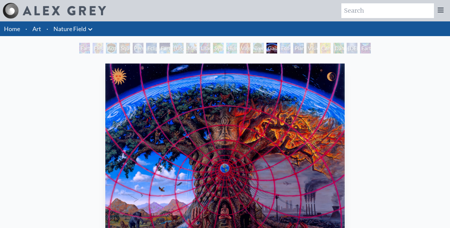 This screenshot has height=228, width=450. I want to click on div: Eco-Atlas, so click(285, 48).